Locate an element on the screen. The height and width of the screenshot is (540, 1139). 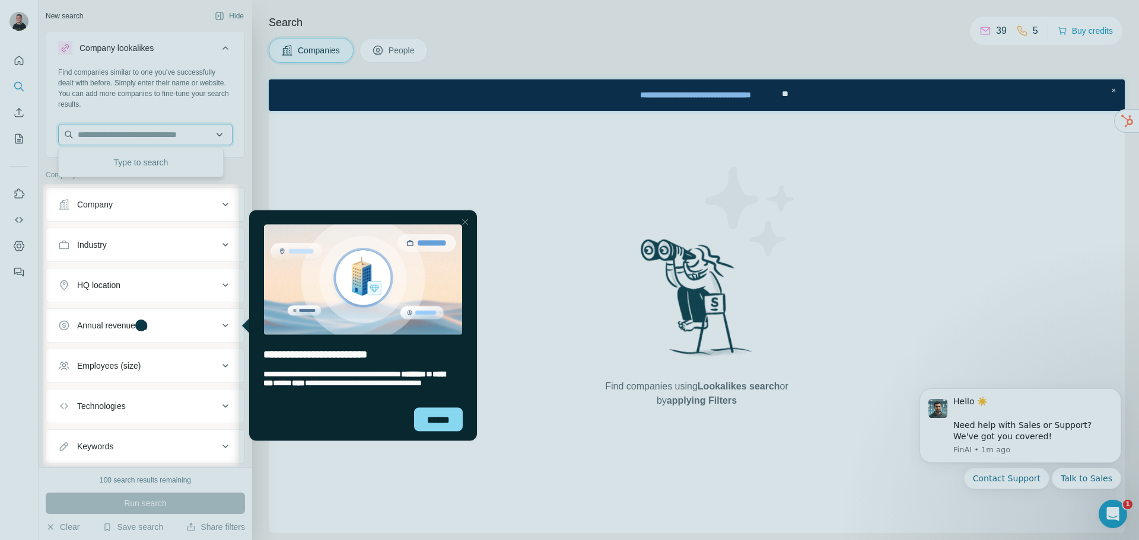
button: Quick reply: Contact Support is located at coordinates (105, 105).